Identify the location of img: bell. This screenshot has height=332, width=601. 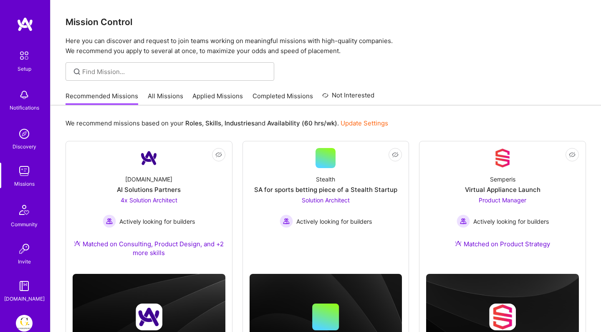
(24, 95).